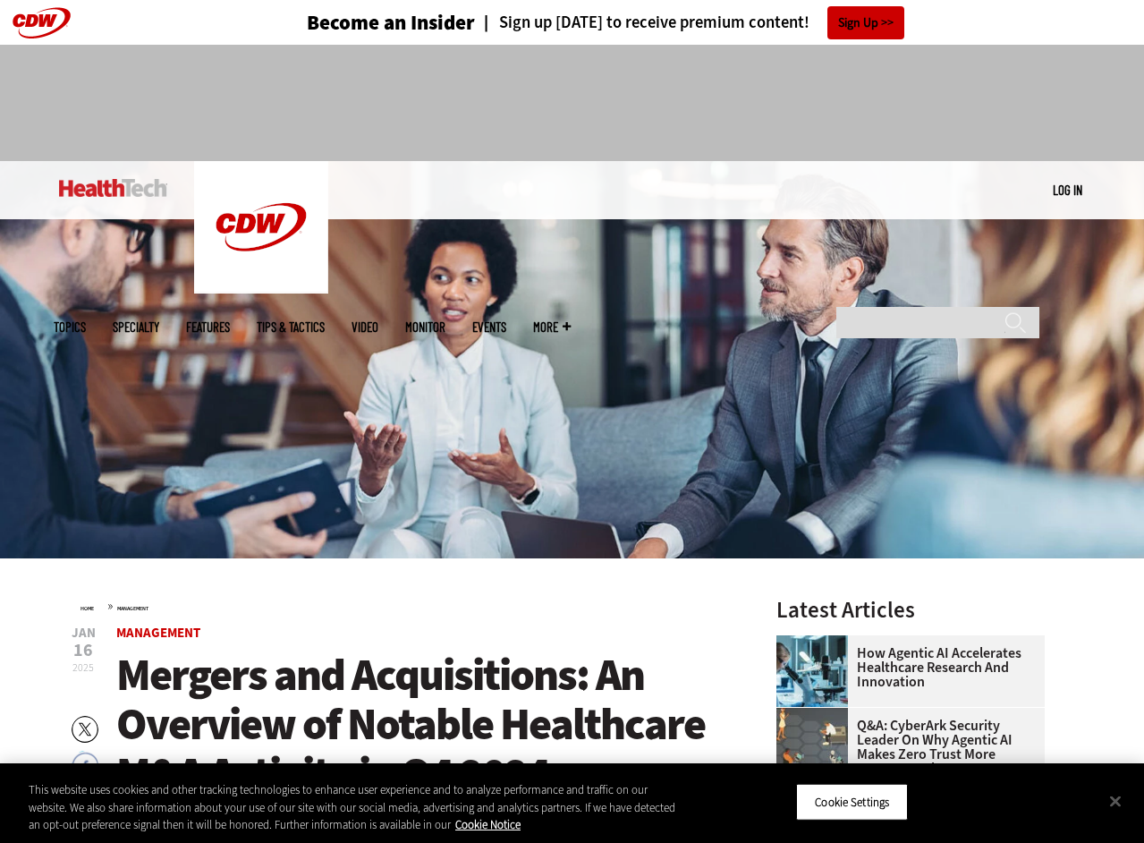 Image resolution: width=1144 pixels, height=843 pixels. I want to click on span: Specialty, so click(136, 327).